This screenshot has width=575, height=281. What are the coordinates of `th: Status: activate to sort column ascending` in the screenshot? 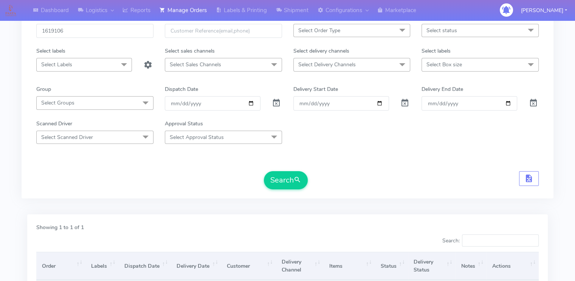 It's located at (391, 266).